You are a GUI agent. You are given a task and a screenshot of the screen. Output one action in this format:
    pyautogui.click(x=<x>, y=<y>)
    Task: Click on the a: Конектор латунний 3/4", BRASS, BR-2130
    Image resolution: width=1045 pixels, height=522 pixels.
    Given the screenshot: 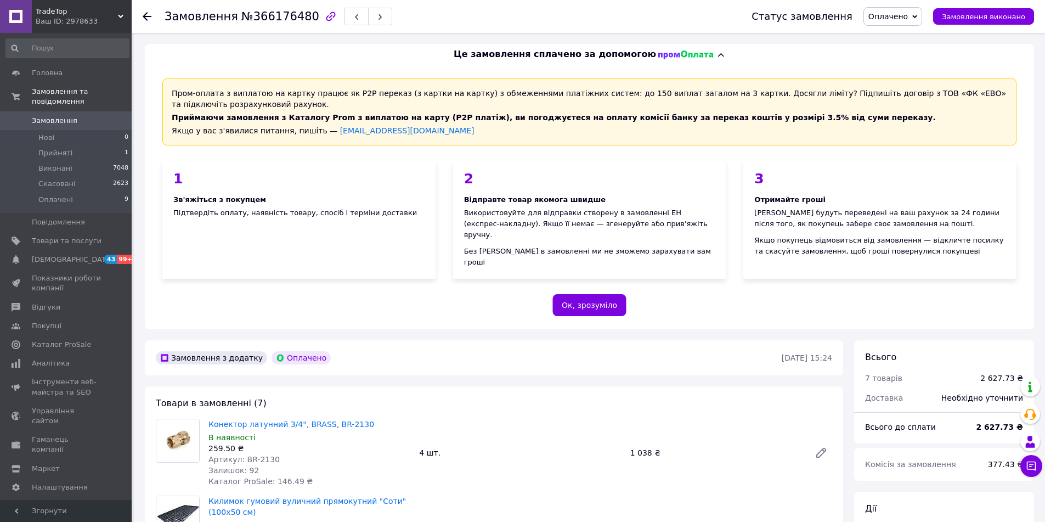 What is the action you would take?
    pyautogui.click(x=291, y=424)
    